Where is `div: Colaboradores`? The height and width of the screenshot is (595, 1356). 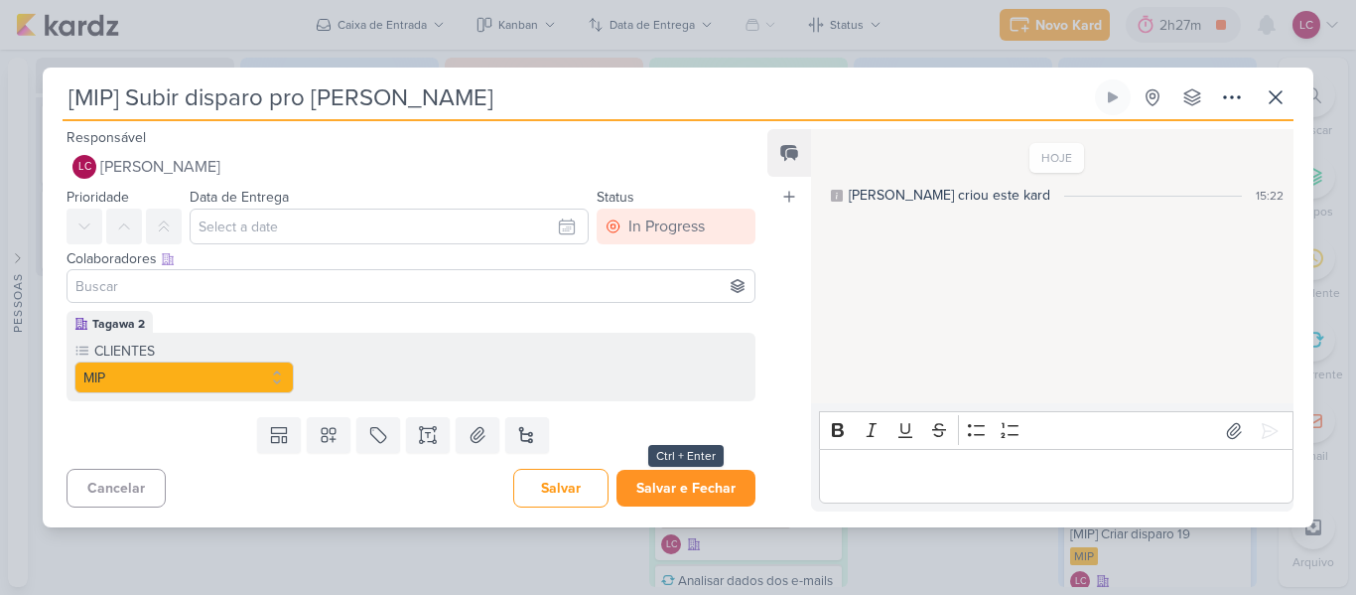
div: Colaboradores is located at coordinates (411, 258).